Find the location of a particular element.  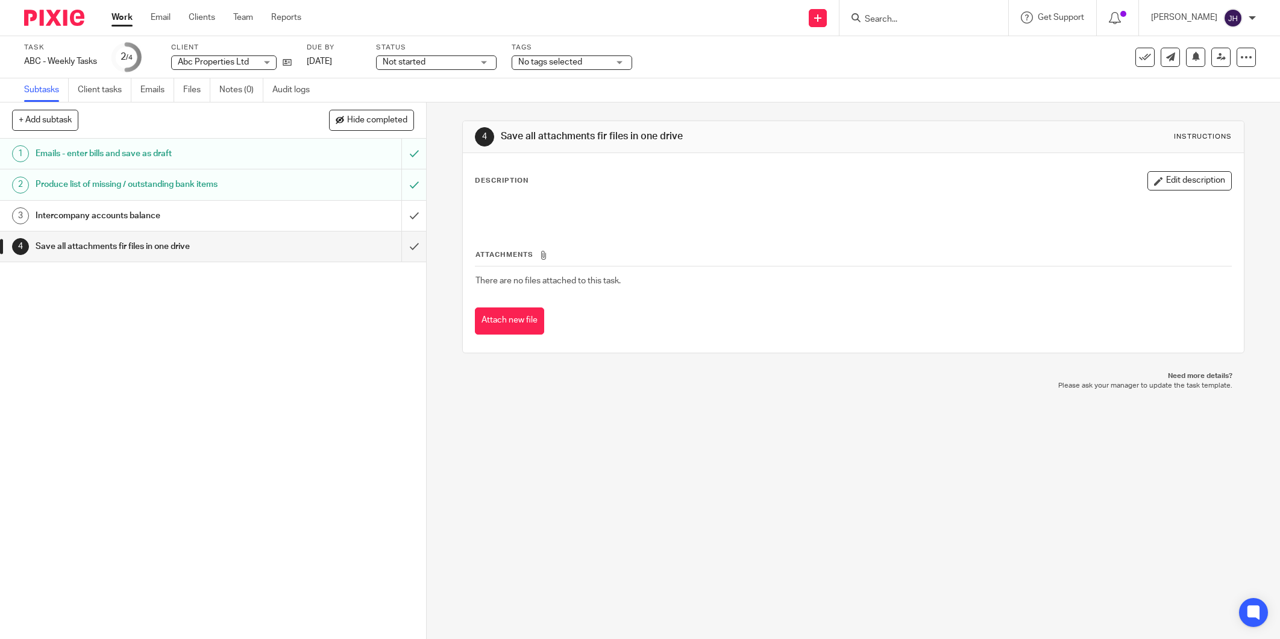

button: Edit description is located at coordinates (1189, 181).